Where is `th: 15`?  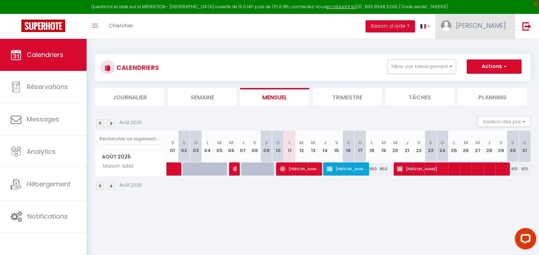 th: 15 is located at coordinates (337, 146).